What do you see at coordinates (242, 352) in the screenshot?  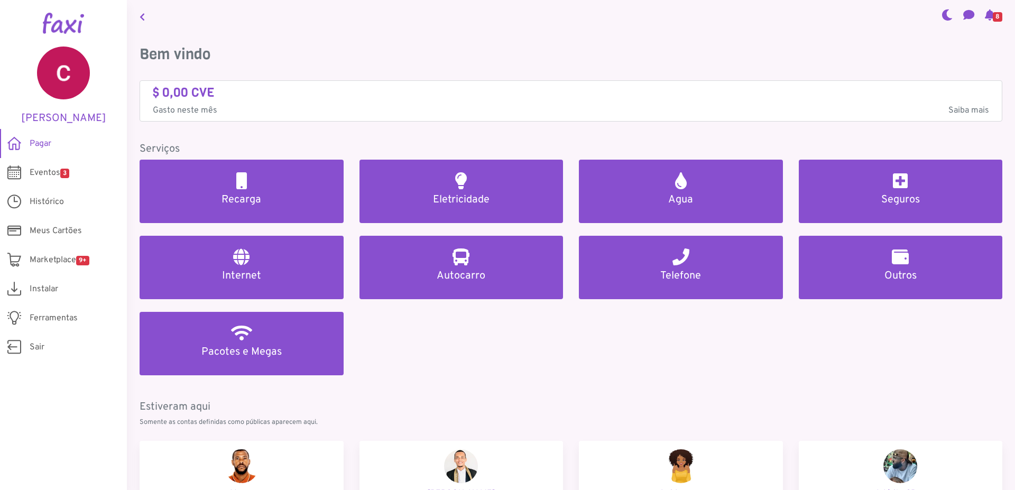 I see `h5: Pacotes e Megas` at bounding box center [242, 352].